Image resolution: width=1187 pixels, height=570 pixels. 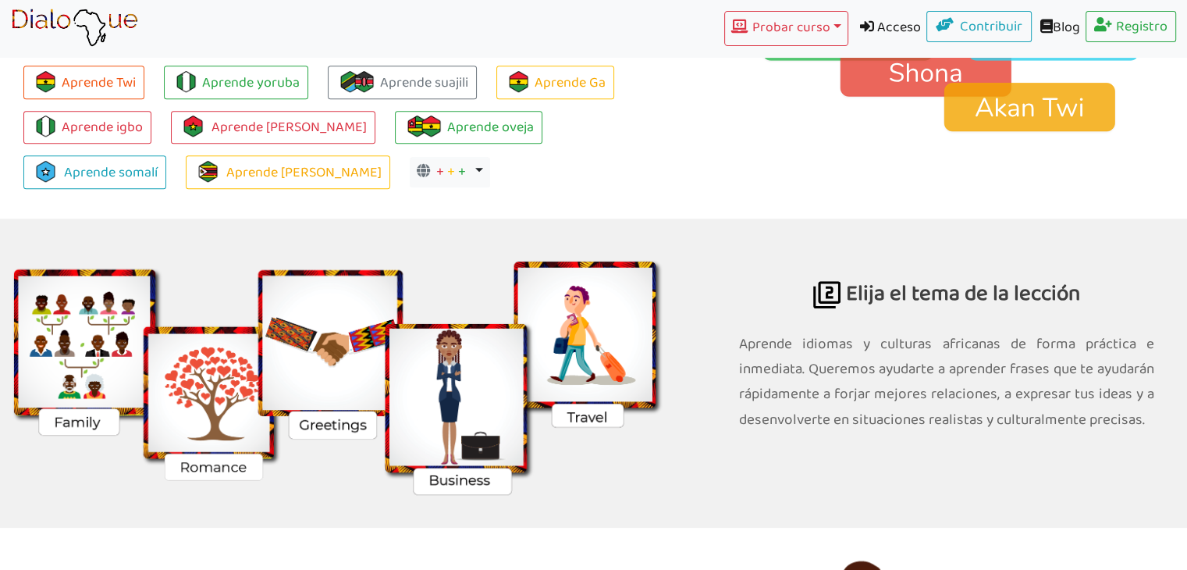 I want to click on a: Contribuir, so click(x=979, y=27).